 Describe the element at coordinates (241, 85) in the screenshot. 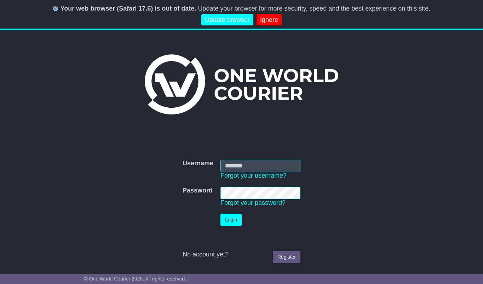

I see `img: One World` at that location.